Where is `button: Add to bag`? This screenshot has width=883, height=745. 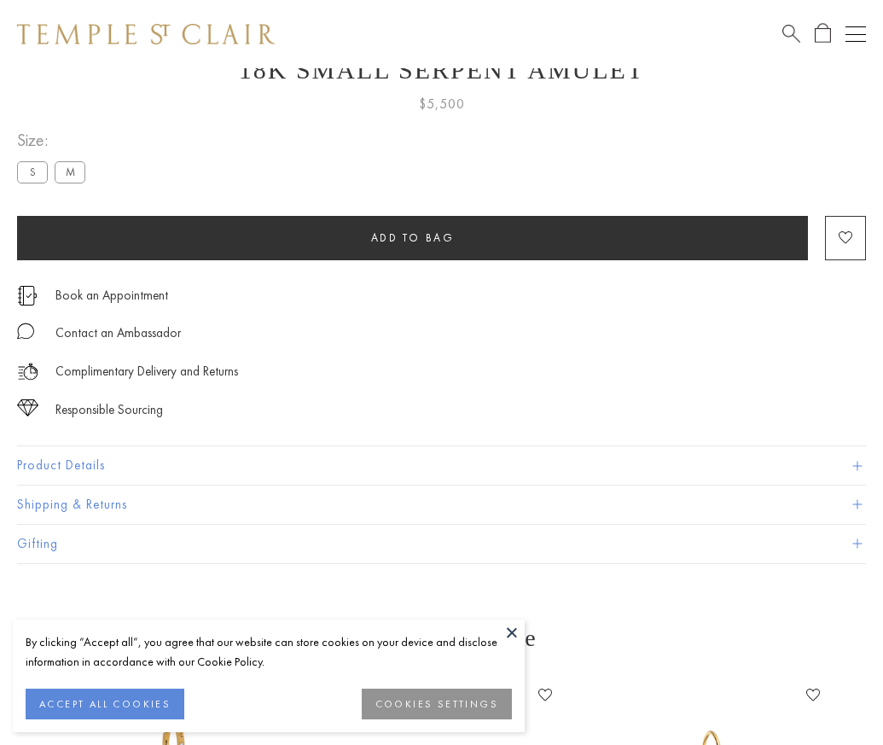
button: Add to bag is located at coordinates (412, 238).